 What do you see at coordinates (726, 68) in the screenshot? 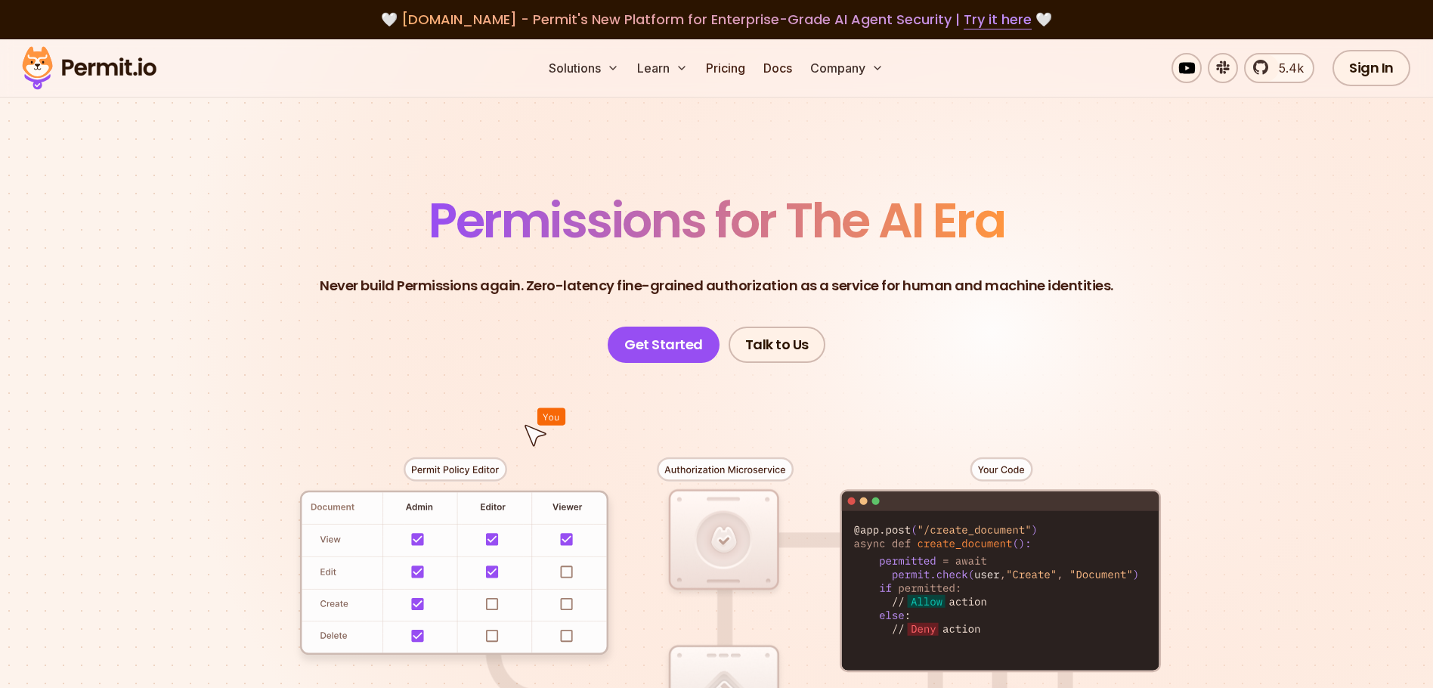
I see `a: Pricing` at bounding box center [726, 68].